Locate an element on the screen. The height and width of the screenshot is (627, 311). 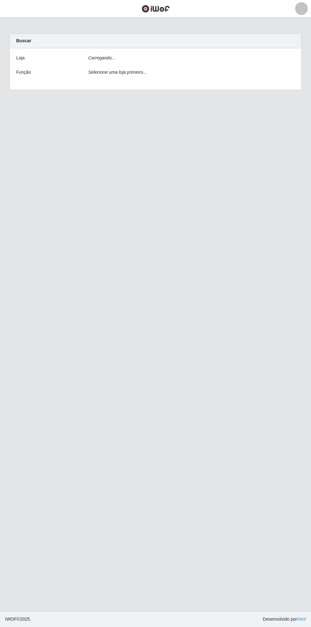
label: Loja is located at coordinates (20, 58).